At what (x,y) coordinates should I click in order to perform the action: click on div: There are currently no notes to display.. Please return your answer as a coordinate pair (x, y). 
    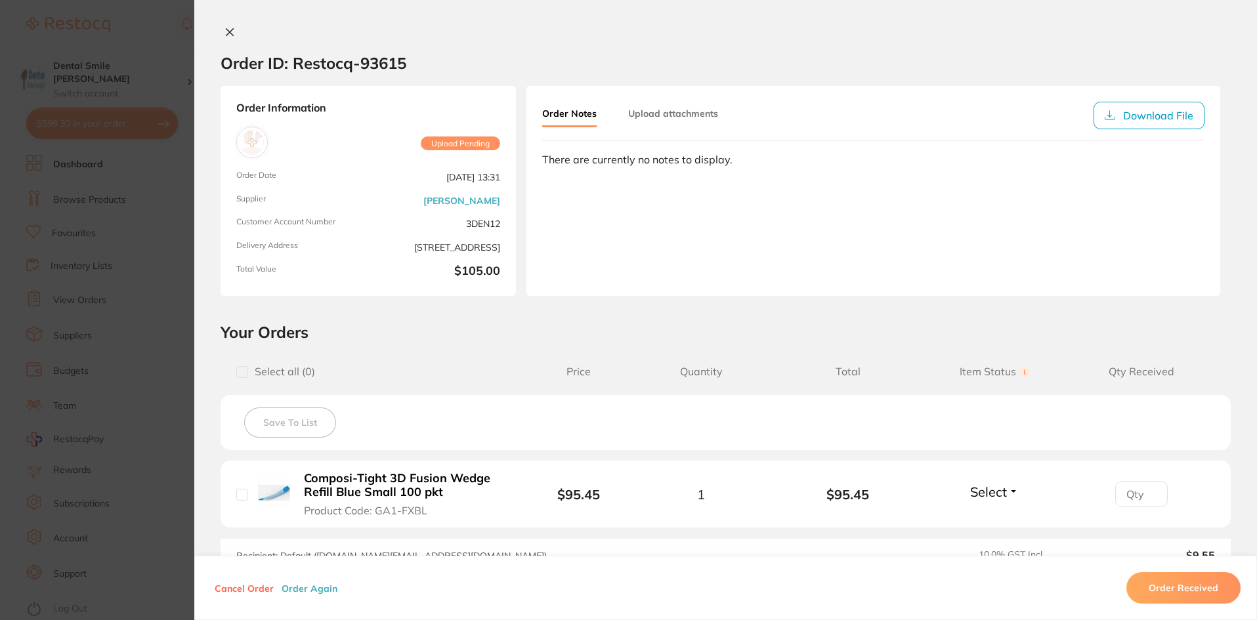
    Looking at the image, I should click on (873, 160).